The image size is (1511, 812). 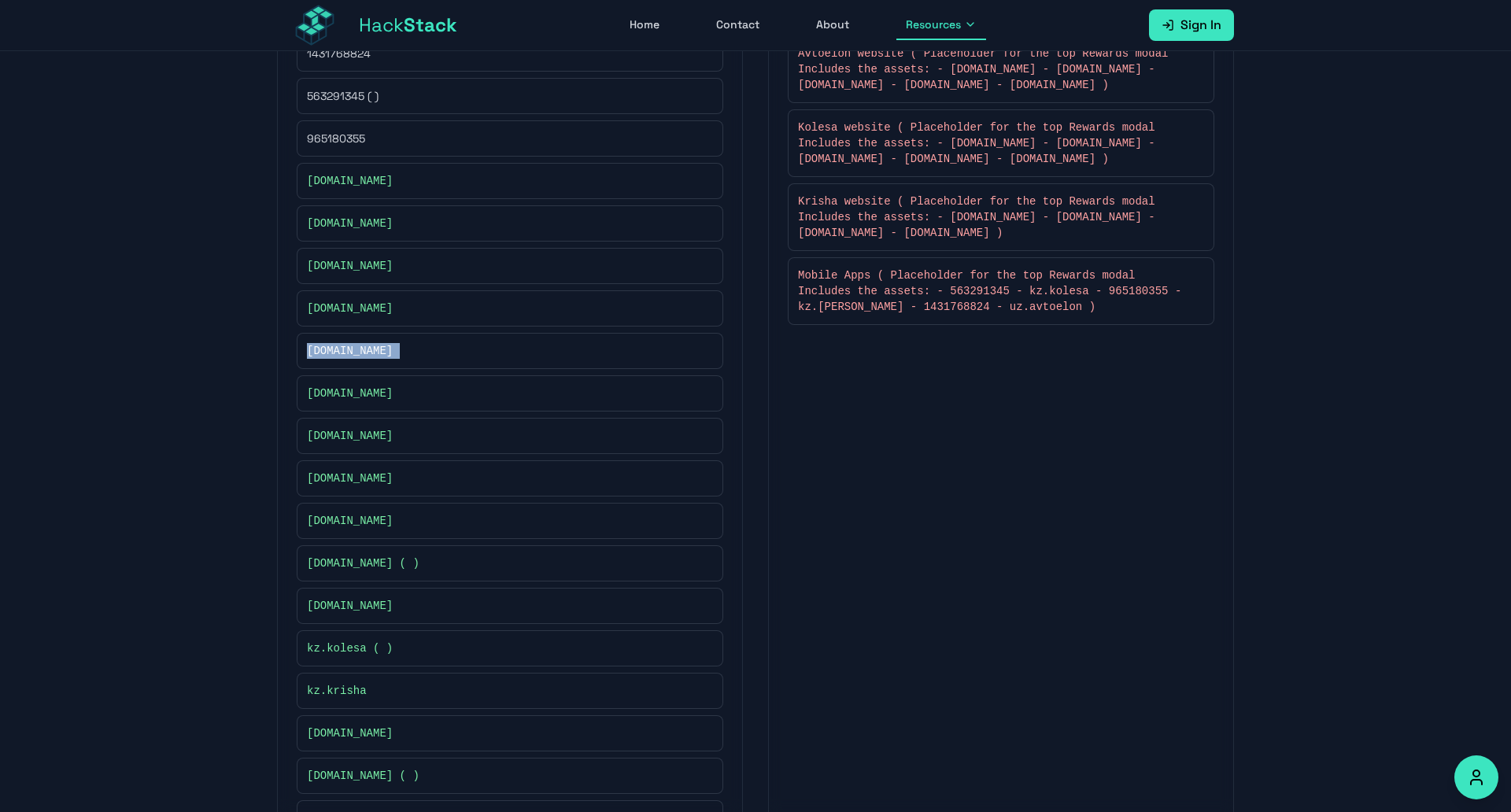 What do you see at coordinates (1191, 25) in the screenshot?
I see `a: Sign In` at bounding box center [1191, 25].